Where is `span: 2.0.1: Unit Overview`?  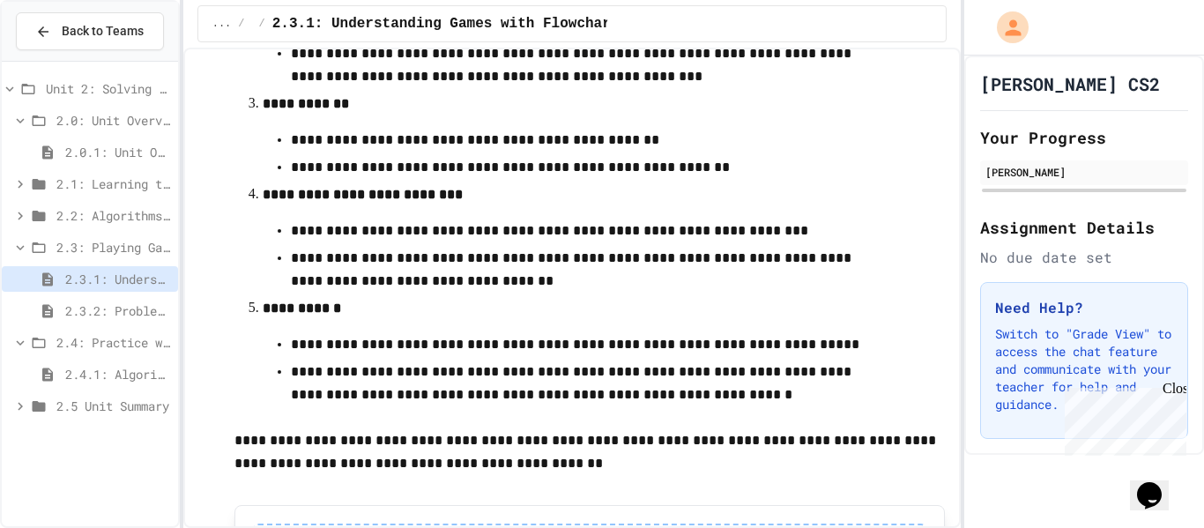
span: 2.0.1: Unit Overview is located at coordinates (118, 152).